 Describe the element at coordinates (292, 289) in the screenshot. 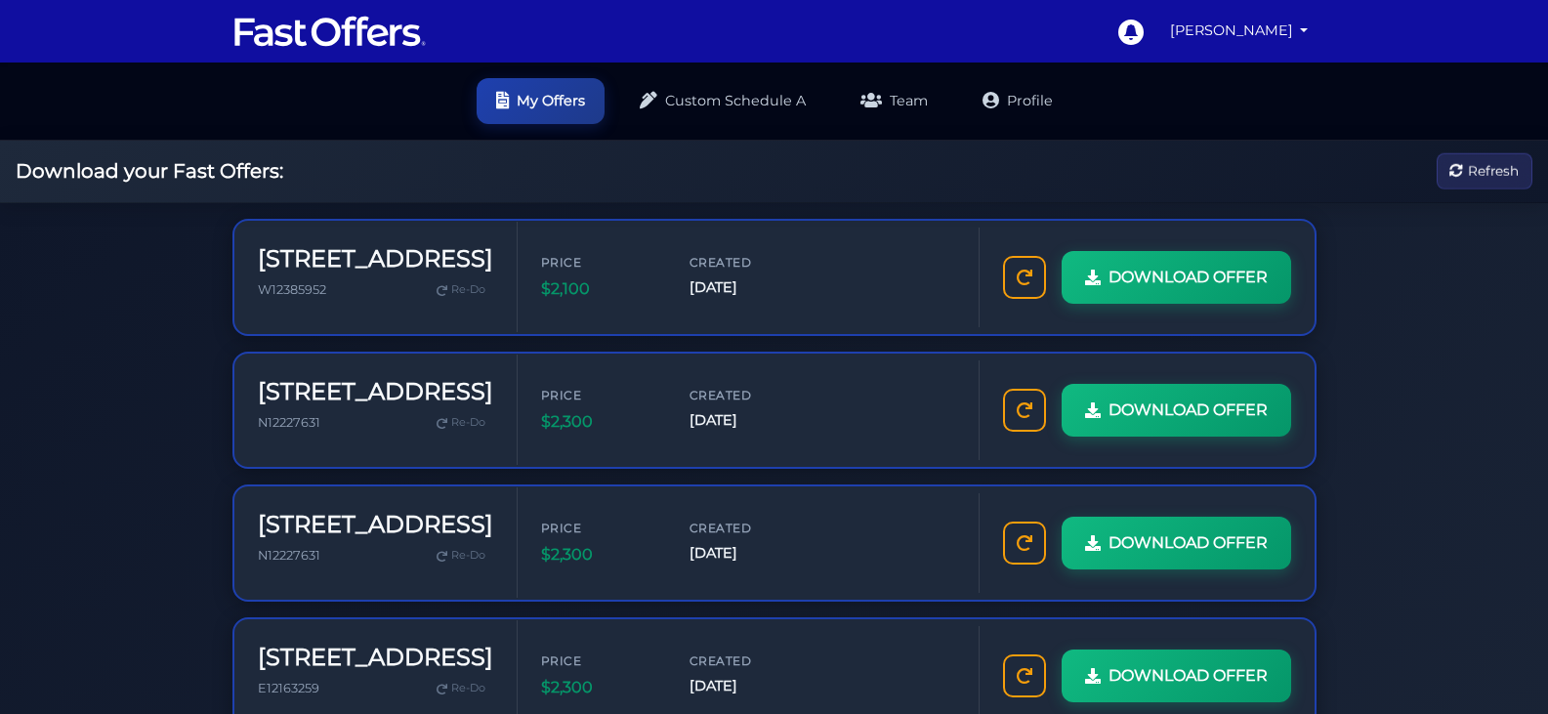

I see `span: W12385952` at that location.